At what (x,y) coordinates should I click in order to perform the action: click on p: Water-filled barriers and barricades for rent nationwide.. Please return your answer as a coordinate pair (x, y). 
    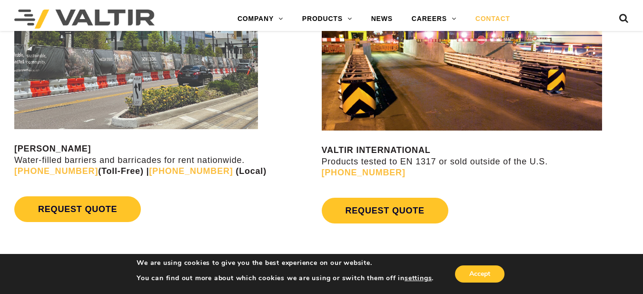
    Looking at the image, I should click on (167, 160).